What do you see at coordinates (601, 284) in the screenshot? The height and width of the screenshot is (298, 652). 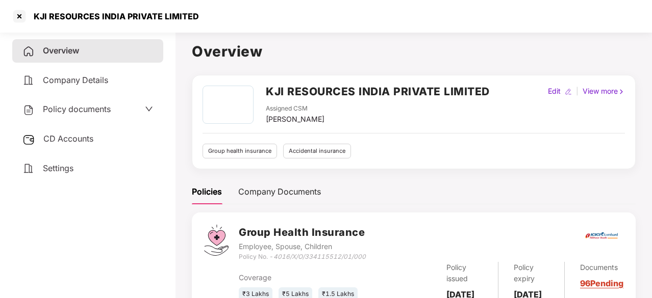 I see `a: 96 Pending` at bounding box center [601, 284].